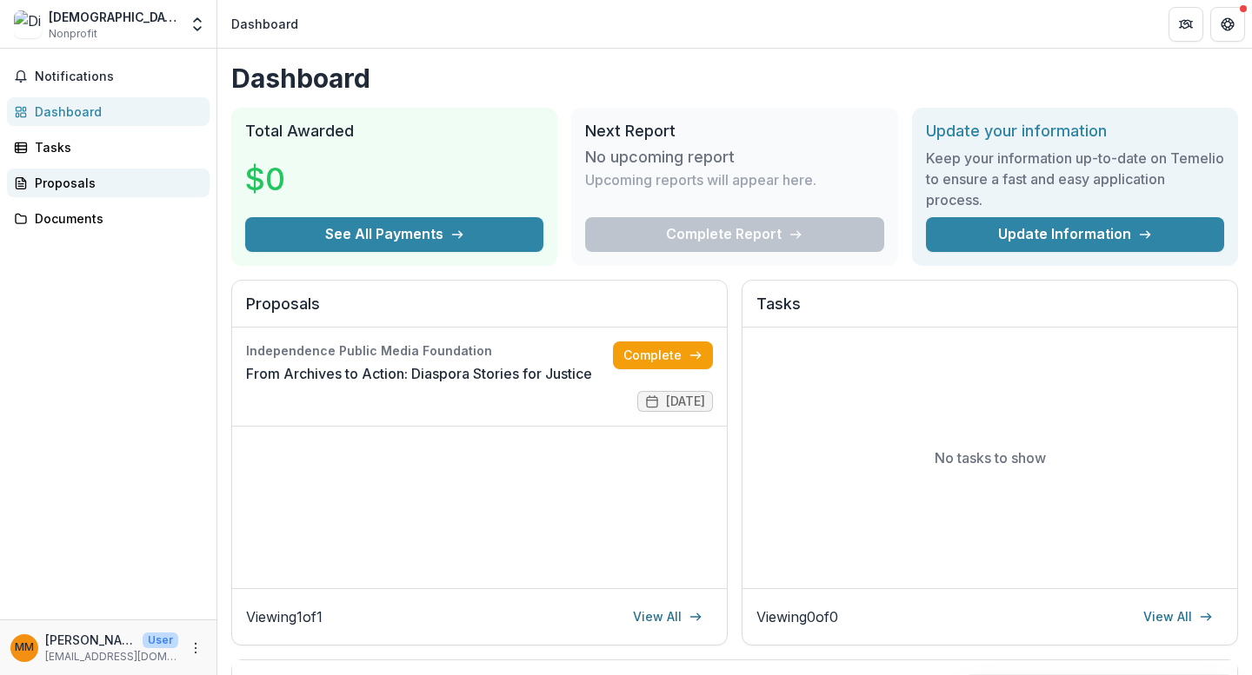 The image size is (1252, 675). I want to click on h3: $0, so click(310, 179).